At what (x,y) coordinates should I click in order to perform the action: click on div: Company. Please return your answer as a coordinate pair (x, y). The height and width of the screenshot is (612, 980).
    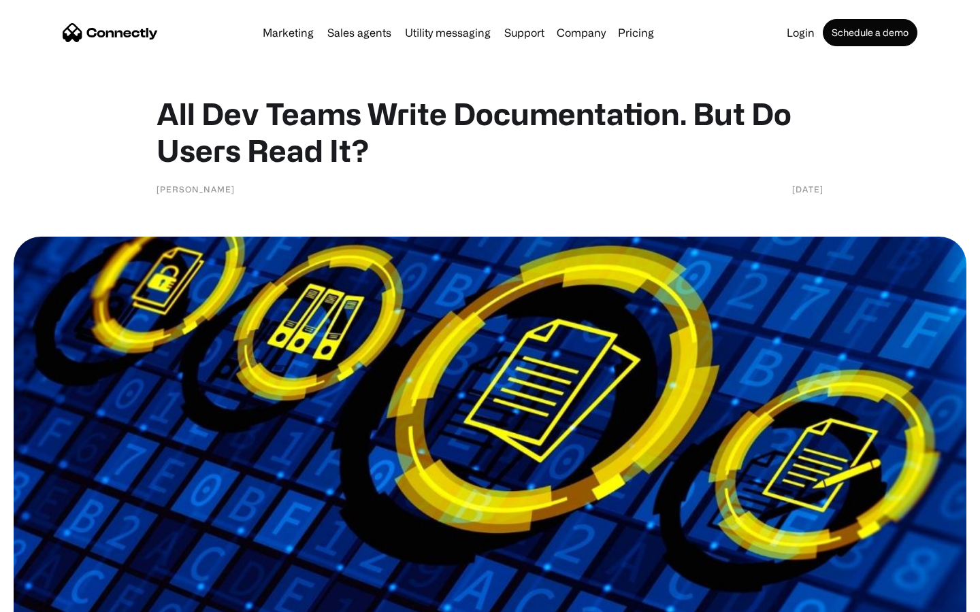
    Looking at the image, I should click on (581, 33).